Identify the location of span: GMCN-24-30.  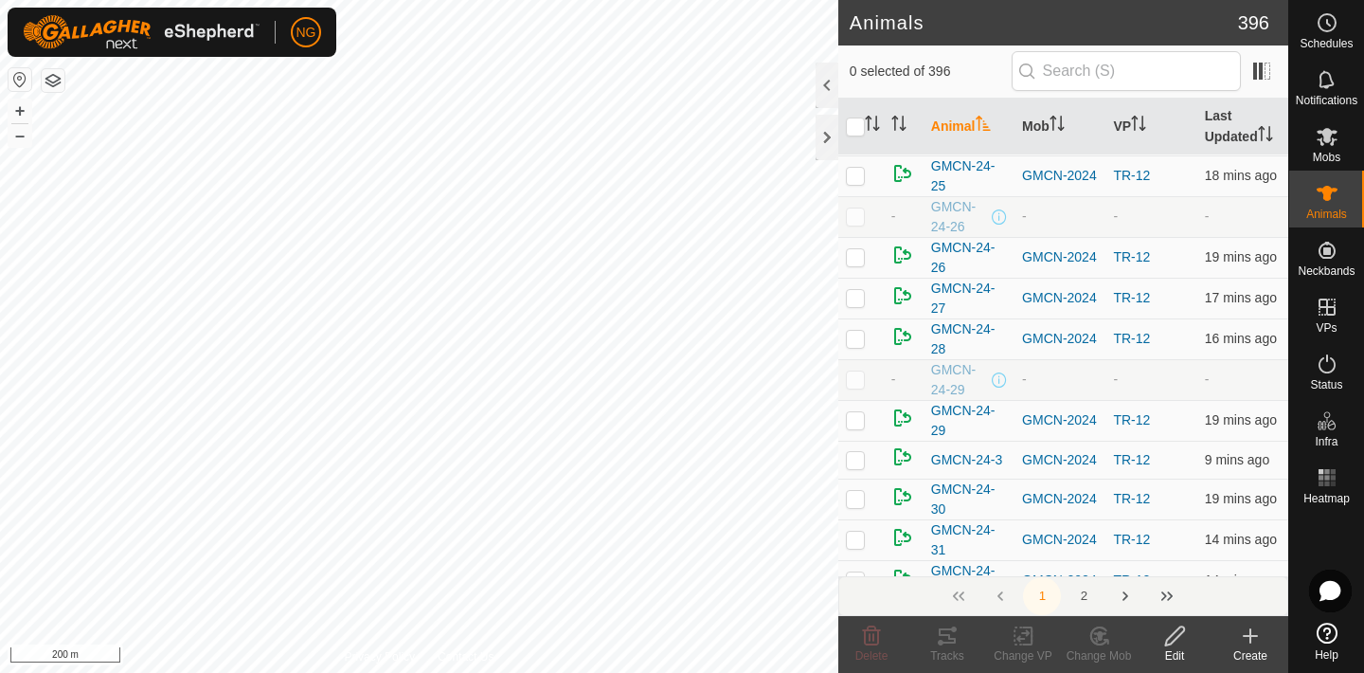
(969, 499).